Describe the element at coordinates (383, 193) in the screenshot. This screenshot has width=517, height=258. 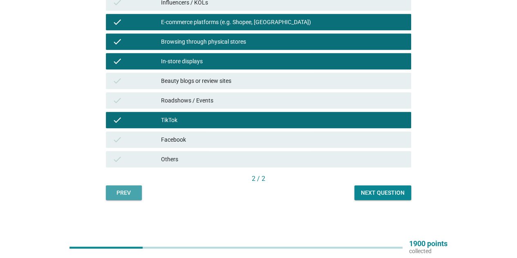
I see `button: Next question` at that location.